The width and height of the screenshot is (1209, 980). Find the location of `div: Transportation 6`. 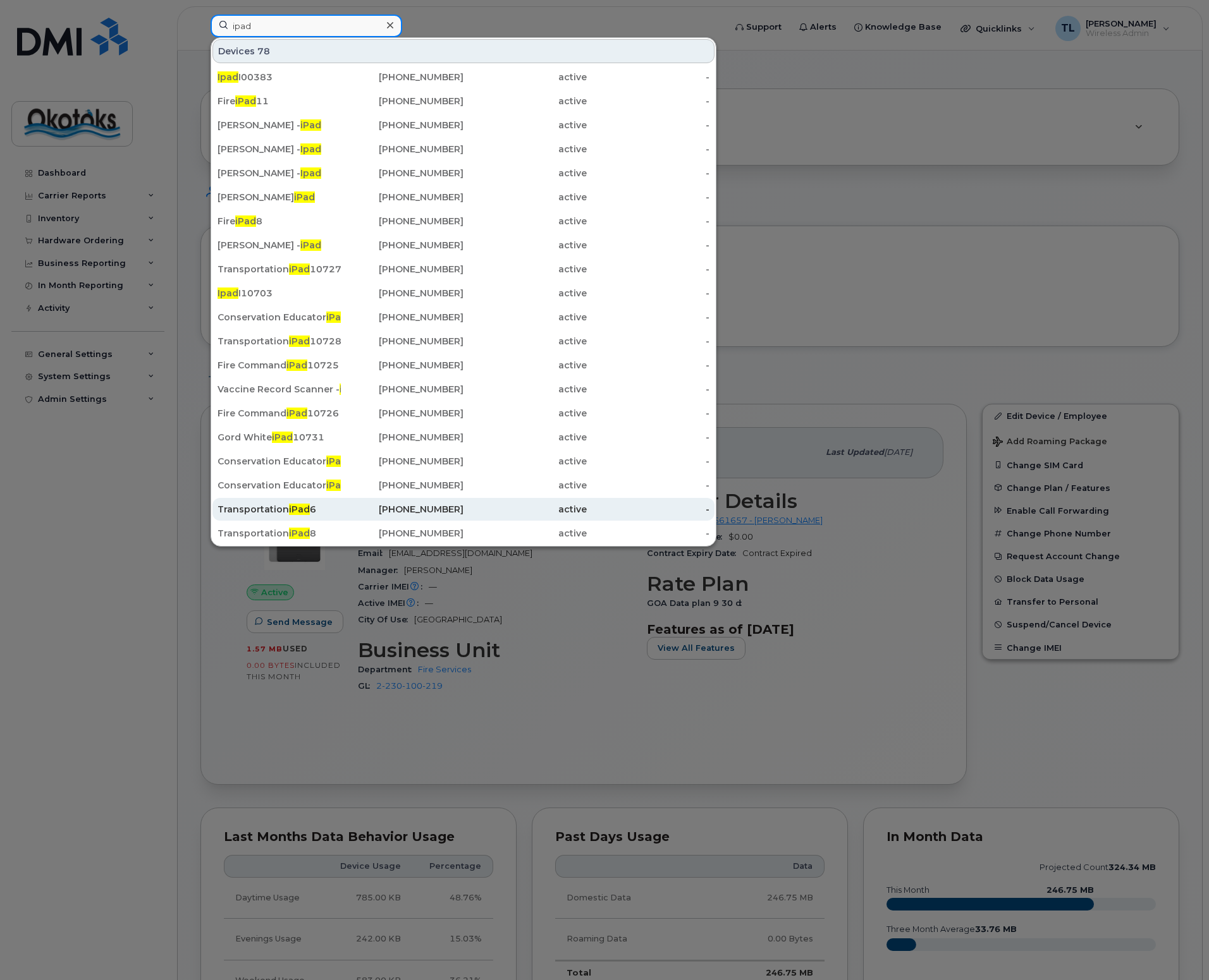

div: Transportation 6 is located at coordinates (279, 509).